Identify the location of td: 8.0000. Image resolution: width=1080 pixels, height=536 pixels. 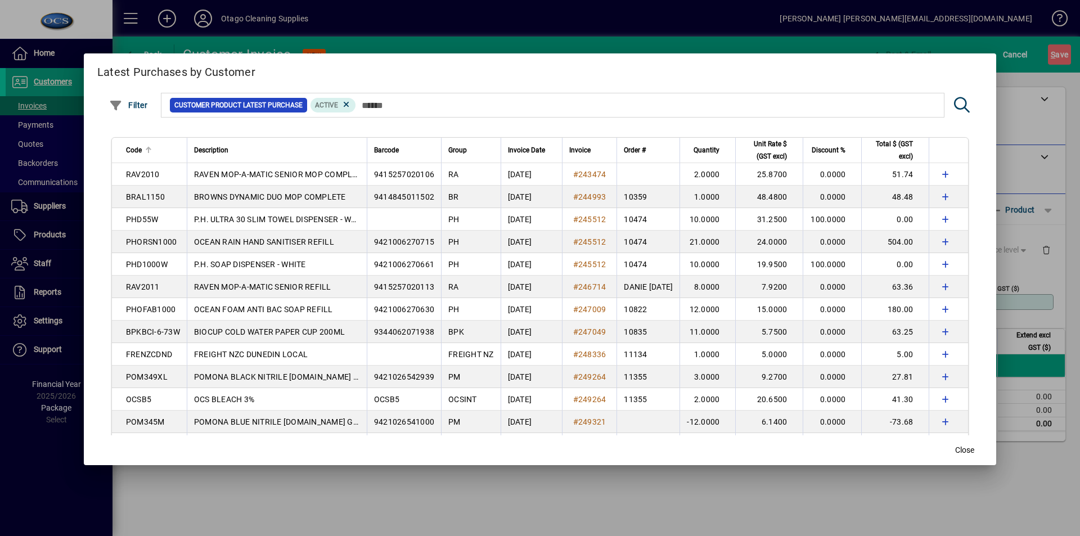
(707, 287).